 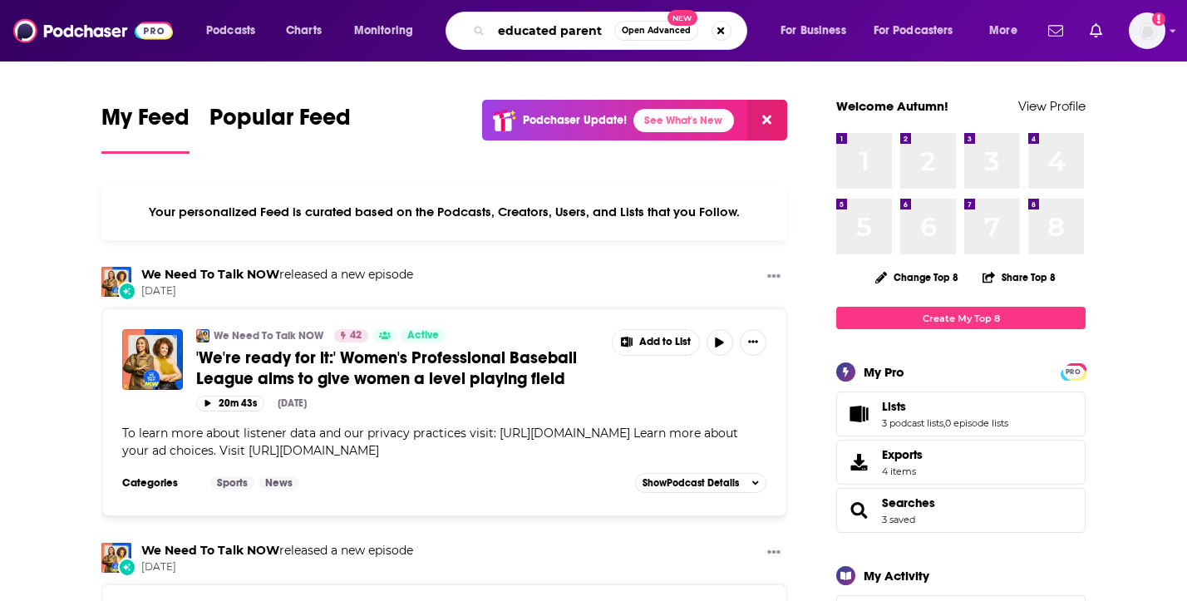 I want to click on a: Exports, so click(x=961, y=462).